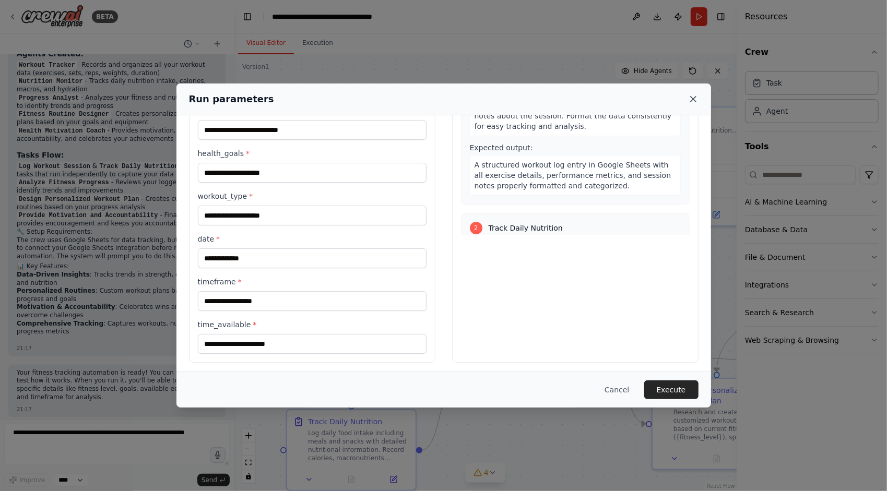 The width and height of the screenshot is (887, 491). What do you see at coordinates (476, 228) in the screenshot?
I see `div: 2` at bounding box center [476, 228].